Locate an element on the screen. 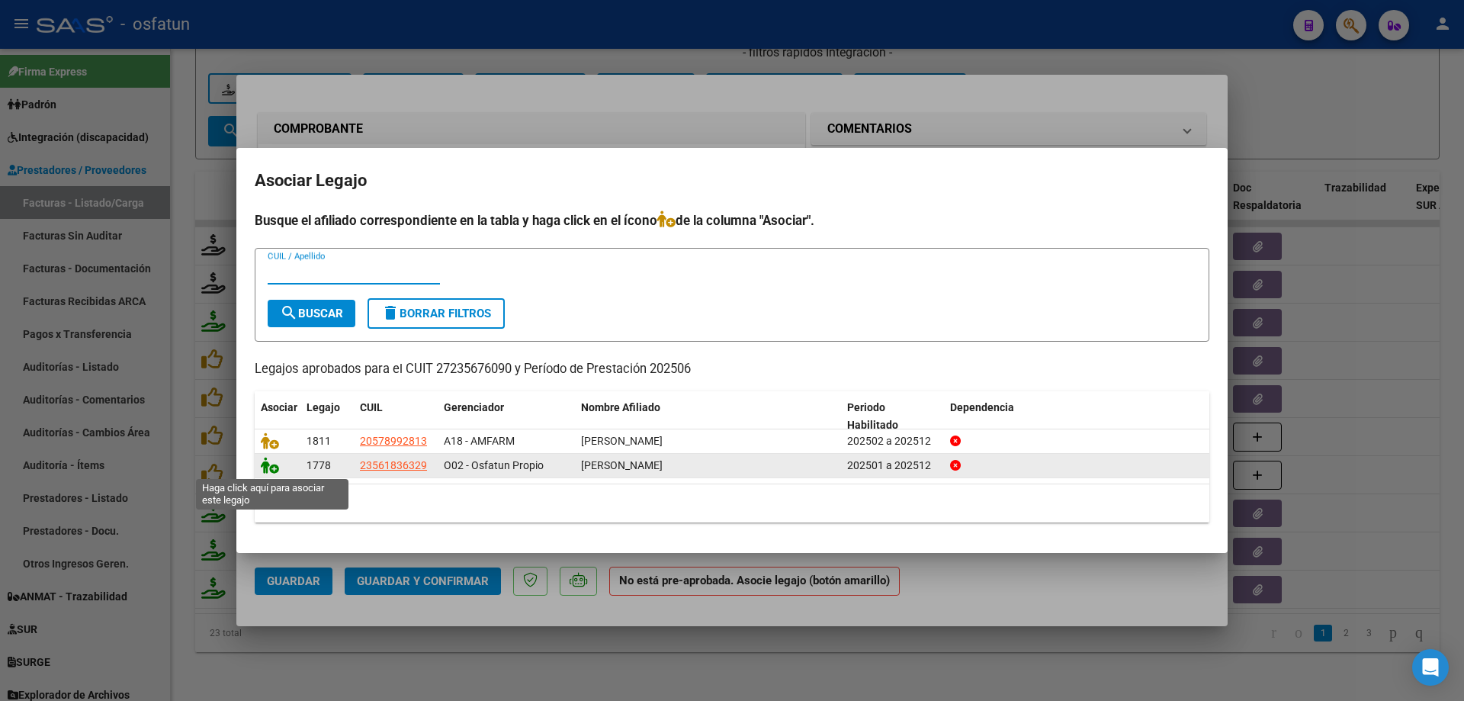 The height and width of the screenshot is (701, 1464). div: 2 registros is located at coordinates (732, 503).